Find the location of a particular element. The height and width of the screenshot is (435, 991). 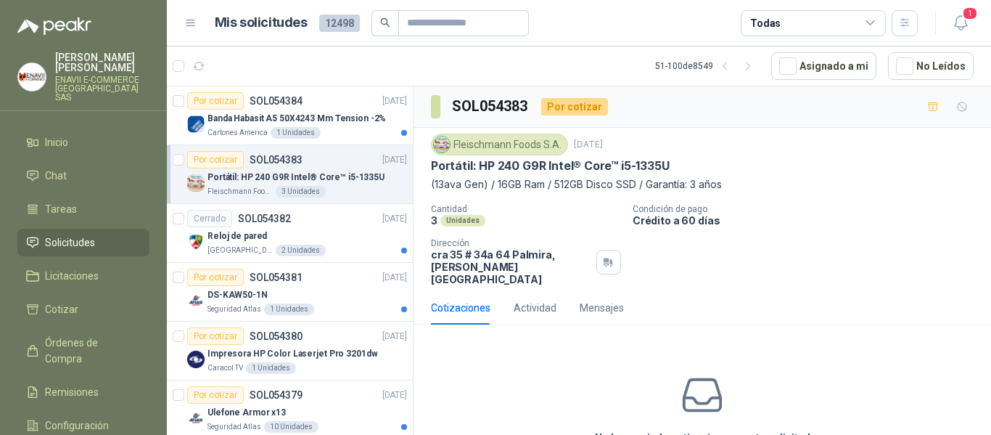

span: Chat is located at coordinates (56, 176).